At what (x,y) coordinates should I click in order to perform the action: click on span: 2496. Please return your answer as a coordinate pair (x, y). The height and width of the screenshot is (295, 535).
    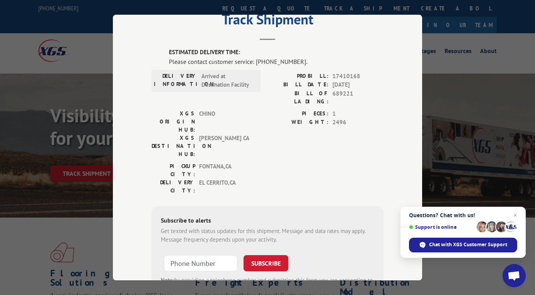
    Looking at the image, I should click on (358, 122).